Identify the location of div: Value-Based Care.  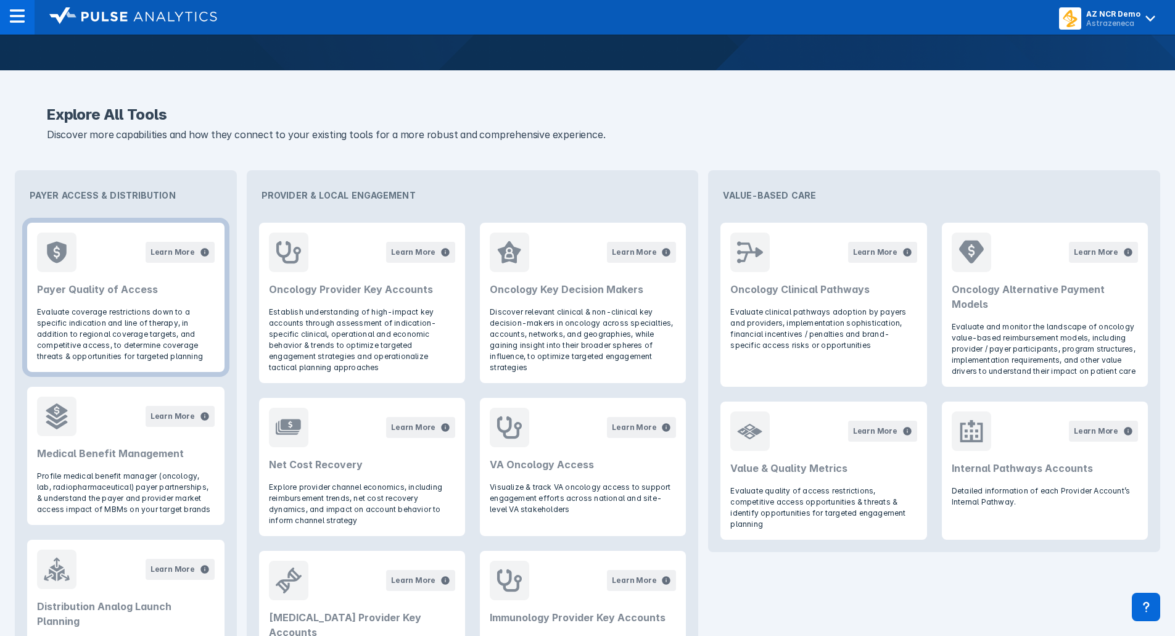
(934, 195).